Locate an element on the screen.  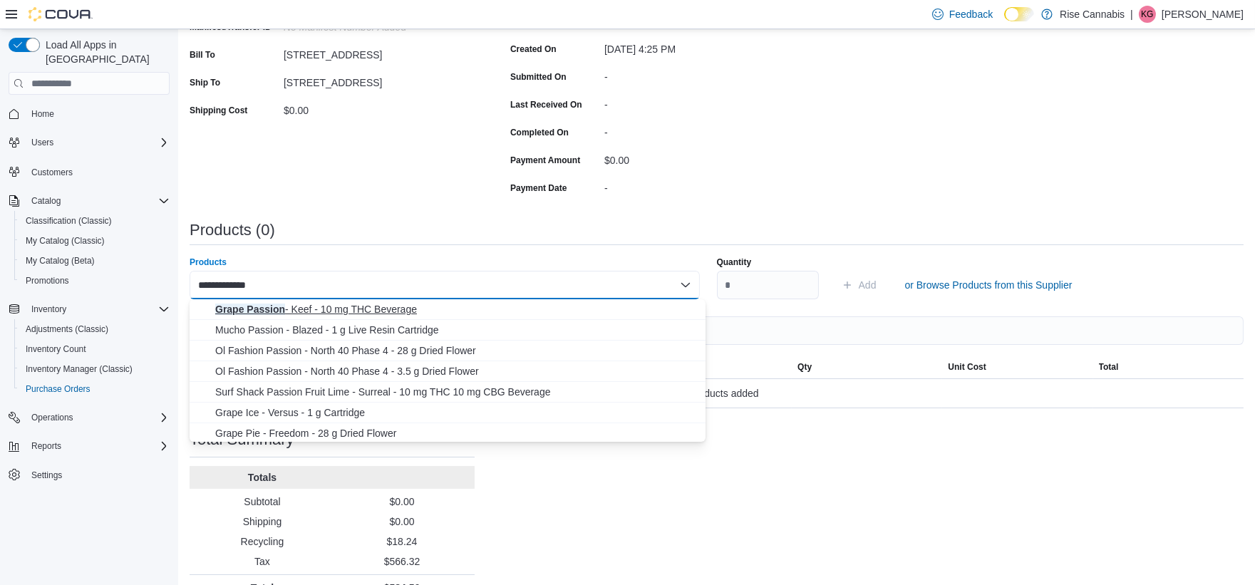
button: Inventory Manager (Classic) is located at coordinates (95, 369).